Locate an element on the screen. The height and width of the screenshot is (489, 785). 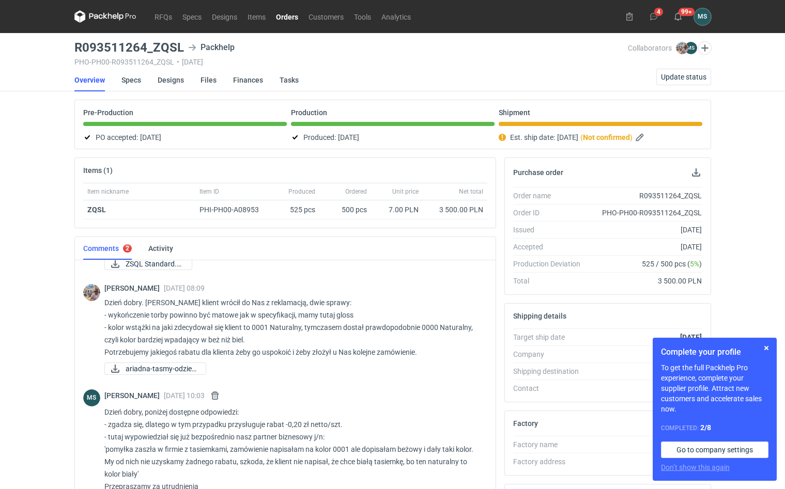
h2: Items (1) is located at coordinates (98, 171).